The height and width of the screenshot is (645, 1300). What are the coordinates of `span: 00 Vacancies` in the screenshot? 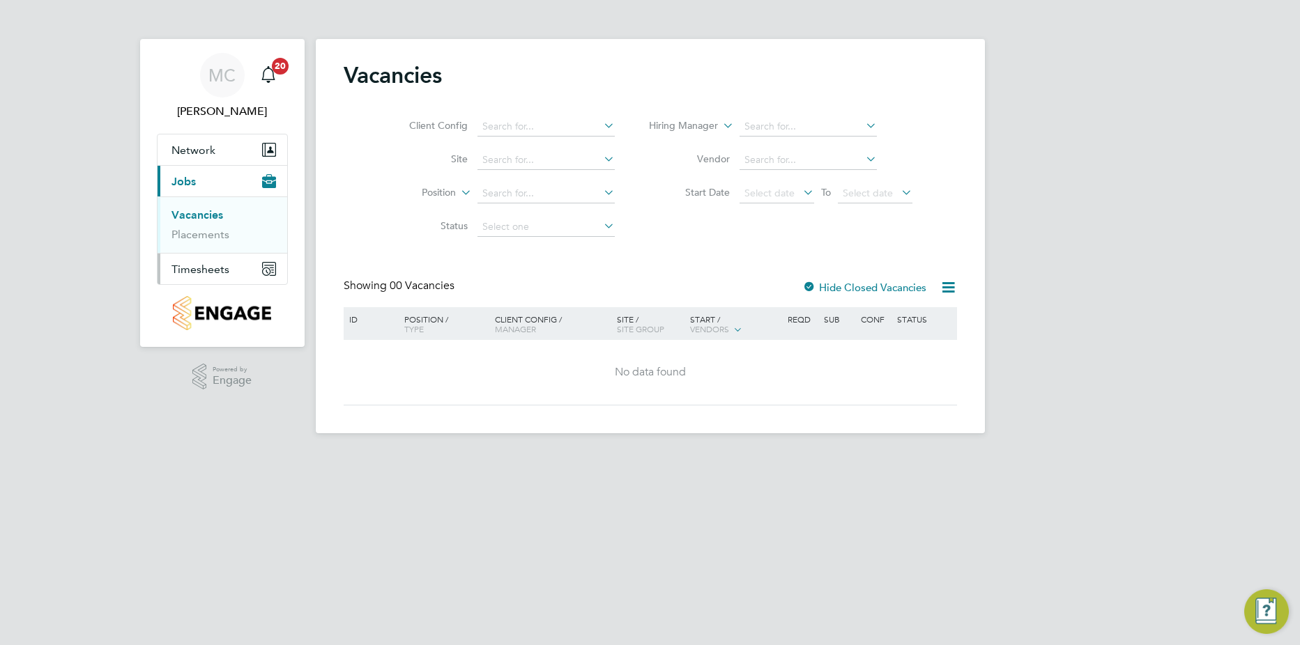 It's located at (422, 286).